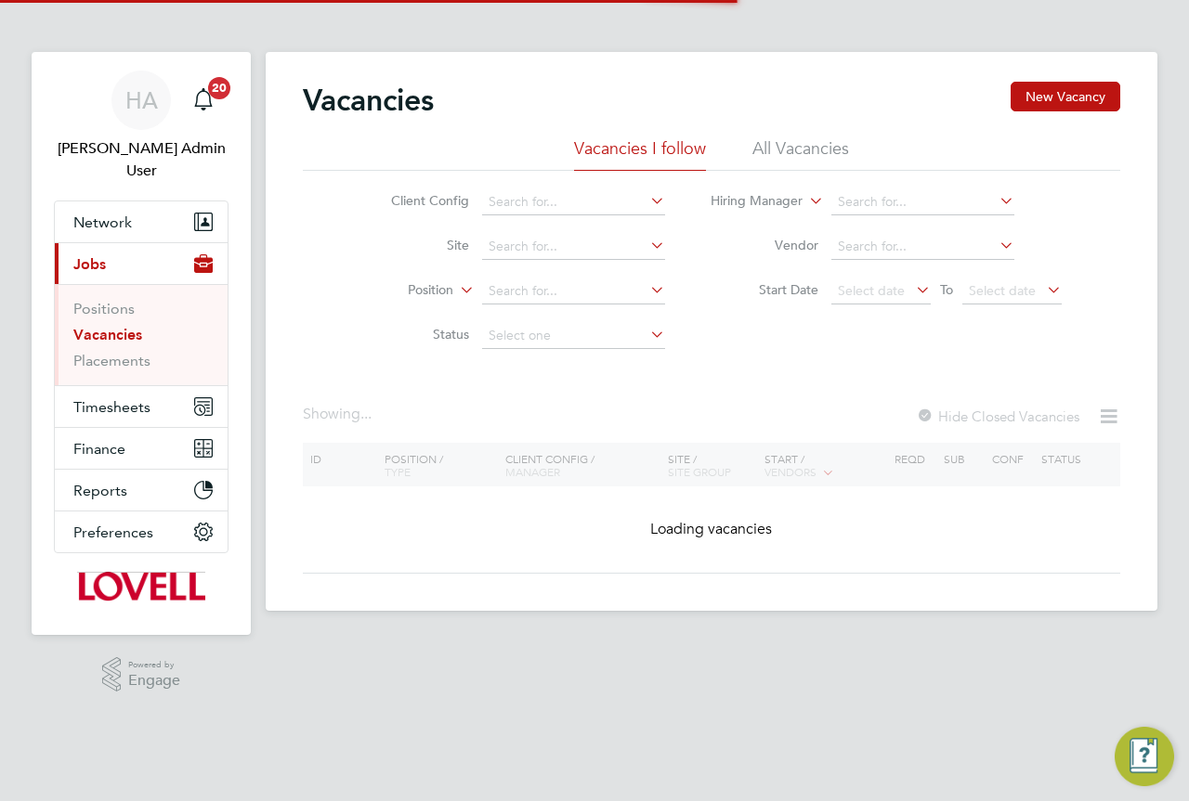  I want to click on button: New Vacancy, so click(1065, 97).